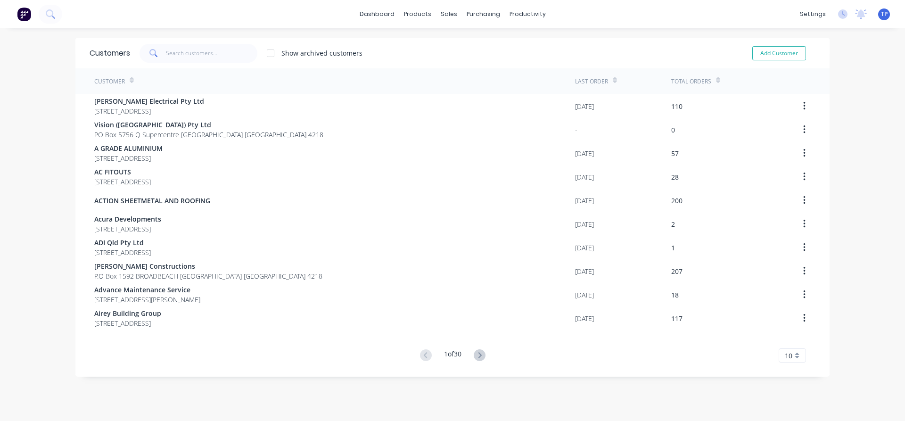  Describe the element at coordinates (417, 14) in the screenshot. I see `div: products` at that location.